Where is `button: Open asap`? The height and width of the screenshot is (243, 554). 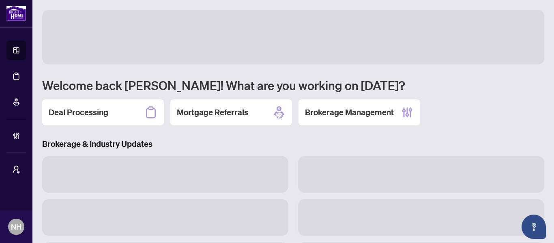 button: Open asap is located at coordinates (534, 227).